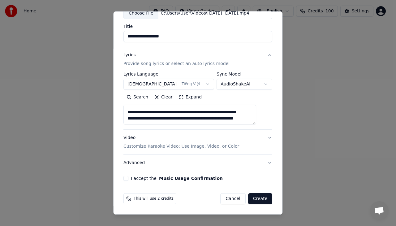 Image resolution: width=396 pixels, height=226 pixels. What do you see at coordinates (137, 97) in the screenshot?
I see `button: Search` at bounding box center [137, 97].